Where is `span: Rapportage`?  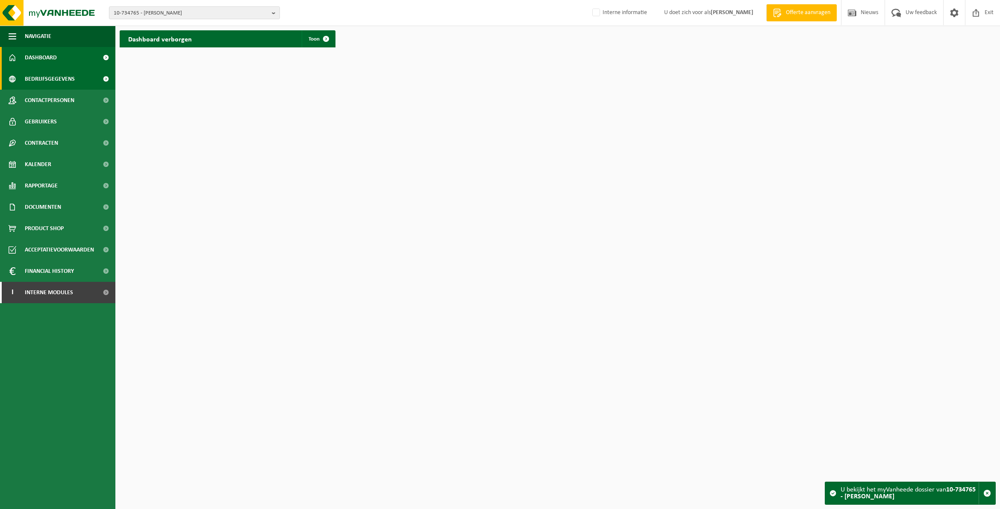
span: Rapportage is located at coordinates (41, 186).